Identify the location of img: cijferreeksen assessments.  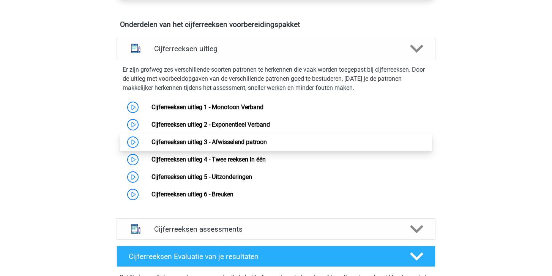
(136, 229).